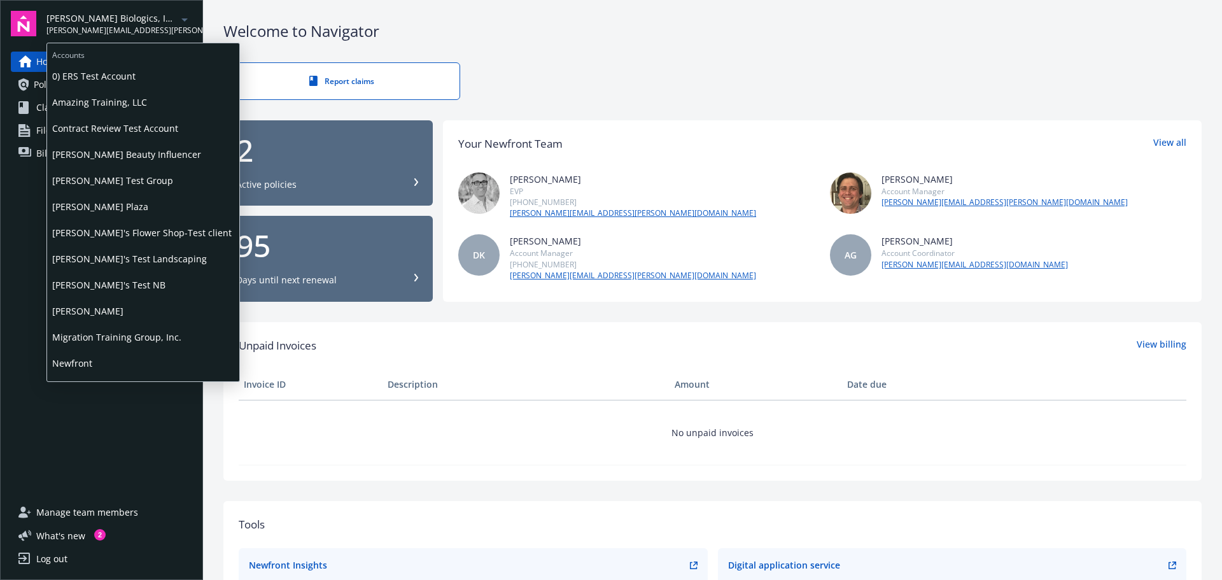  What do you see at coordinates (143, 128) in the screenshot?
I see `span: Contract Review Test Account` at bounding box center [143, 128].